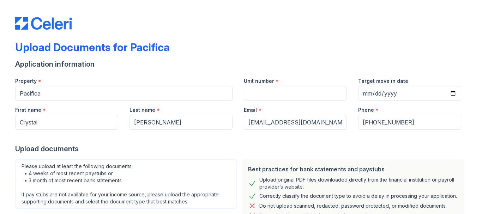 The height and width of the screenshot is (214, 482). I want to click on label: Phone, so click(366, 110).